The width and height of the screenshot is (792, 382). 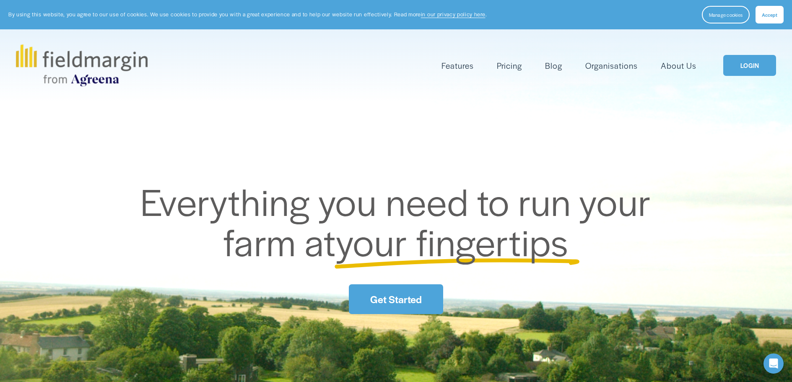 I want to click on button: Accept, so click(x=769, y=15).